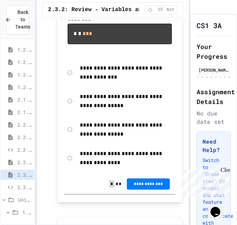  What do you see at coordinates (24, 150) in the screenshot?
I see `span: 2.2.3: Your Name and Favorite Movie` at bounding box center [24, 150].